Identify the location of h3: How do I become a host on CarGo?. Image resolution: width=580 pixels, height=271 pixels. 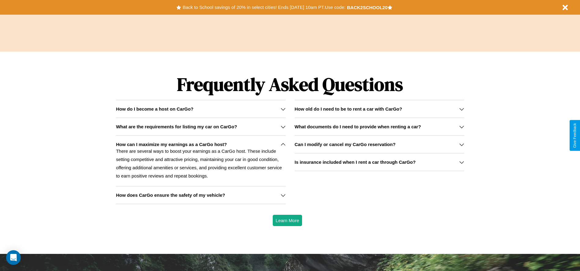
(154, 109).